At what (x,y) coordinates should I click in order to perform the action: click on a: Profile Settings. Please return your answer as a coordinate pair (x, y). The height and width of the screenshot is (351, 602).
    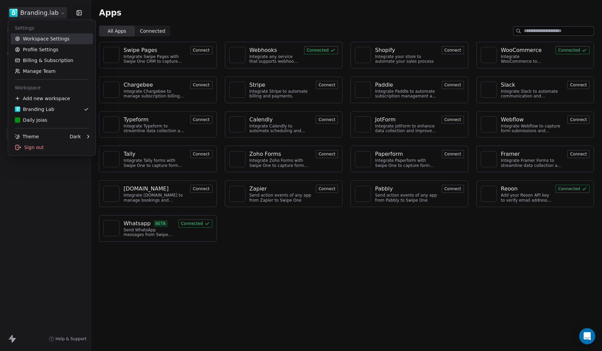
    Looking at the image, I should click on (52, 50).